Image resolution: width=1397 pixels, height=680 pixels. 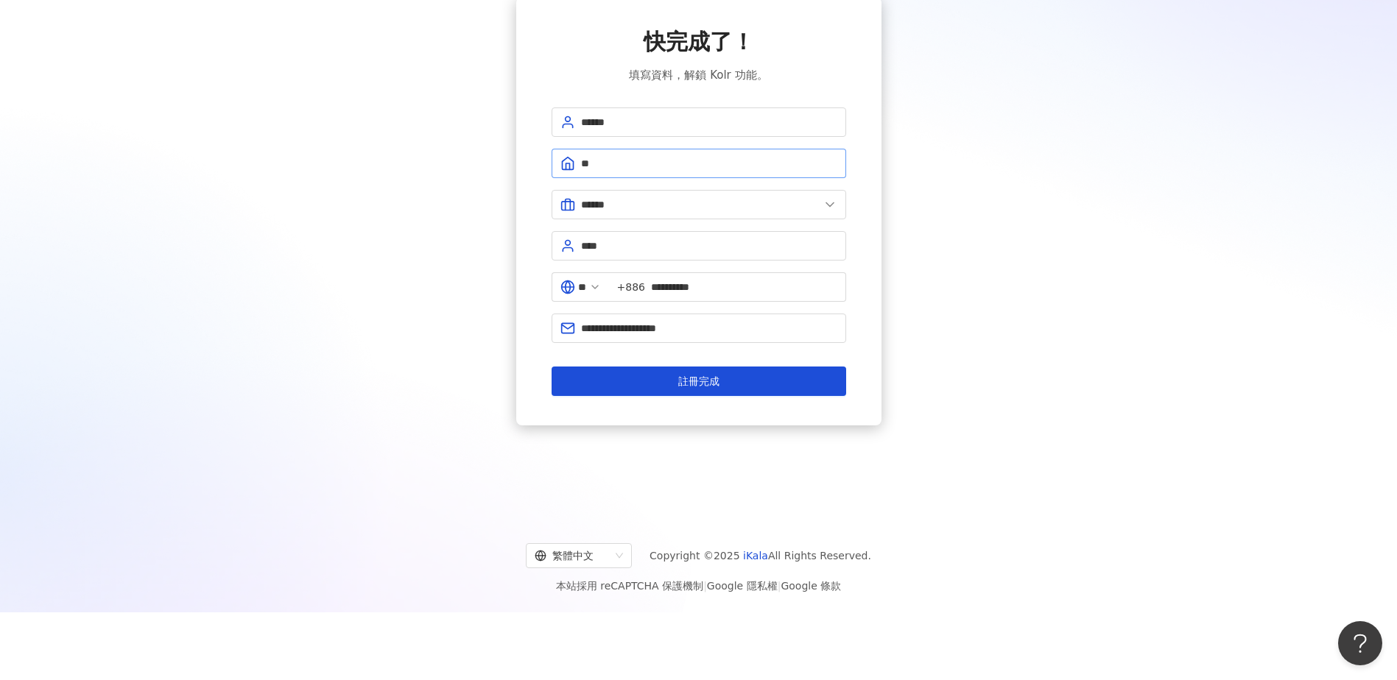 I want to click on a: iKala, so click(x=756, y=556).